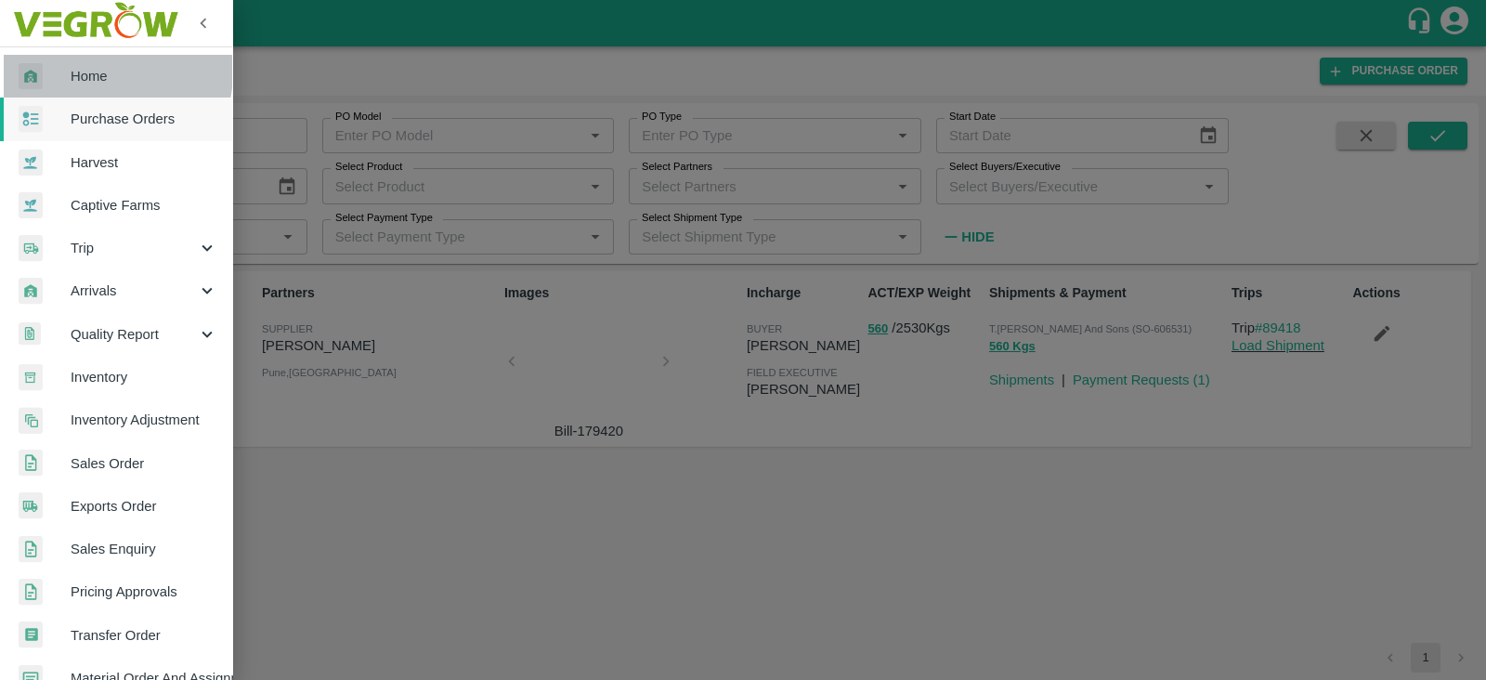  What do you see at coordinates (144, 635) in the screenshot?
I see `span: Transfer Order` at bounding box center [144, 635].